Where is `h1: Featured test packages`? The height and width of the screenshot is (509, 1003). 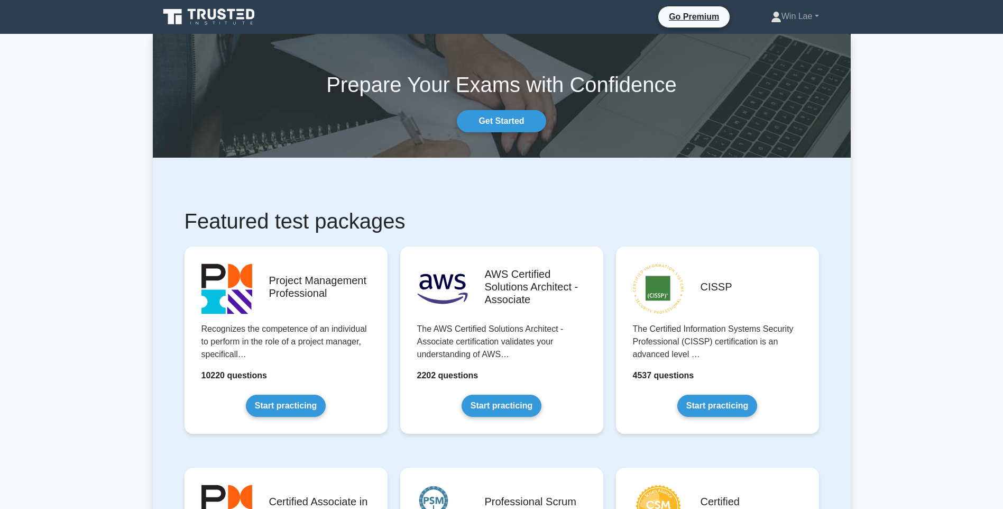
h1: Featured test packages is located at coordinates (502, 221).